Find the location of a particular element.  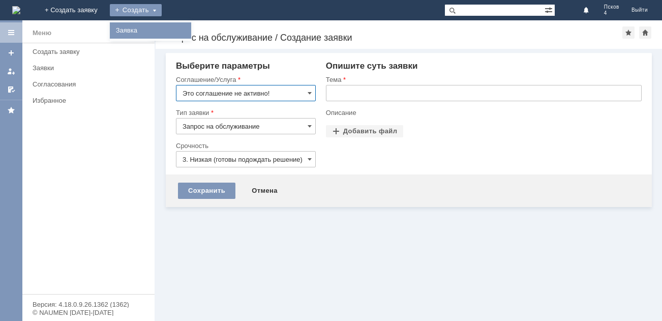

div: Создать is located at coordinates (136, 10).